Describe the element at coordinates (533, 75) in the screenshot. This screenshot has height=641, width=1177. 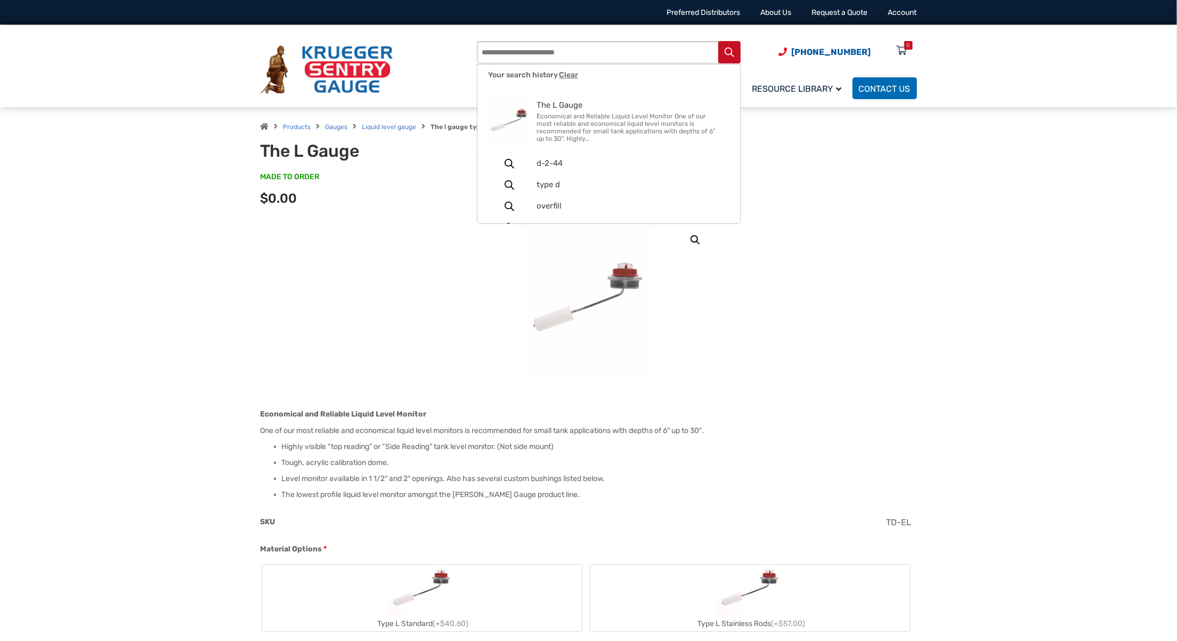
I see `span: Your search history` at that location.